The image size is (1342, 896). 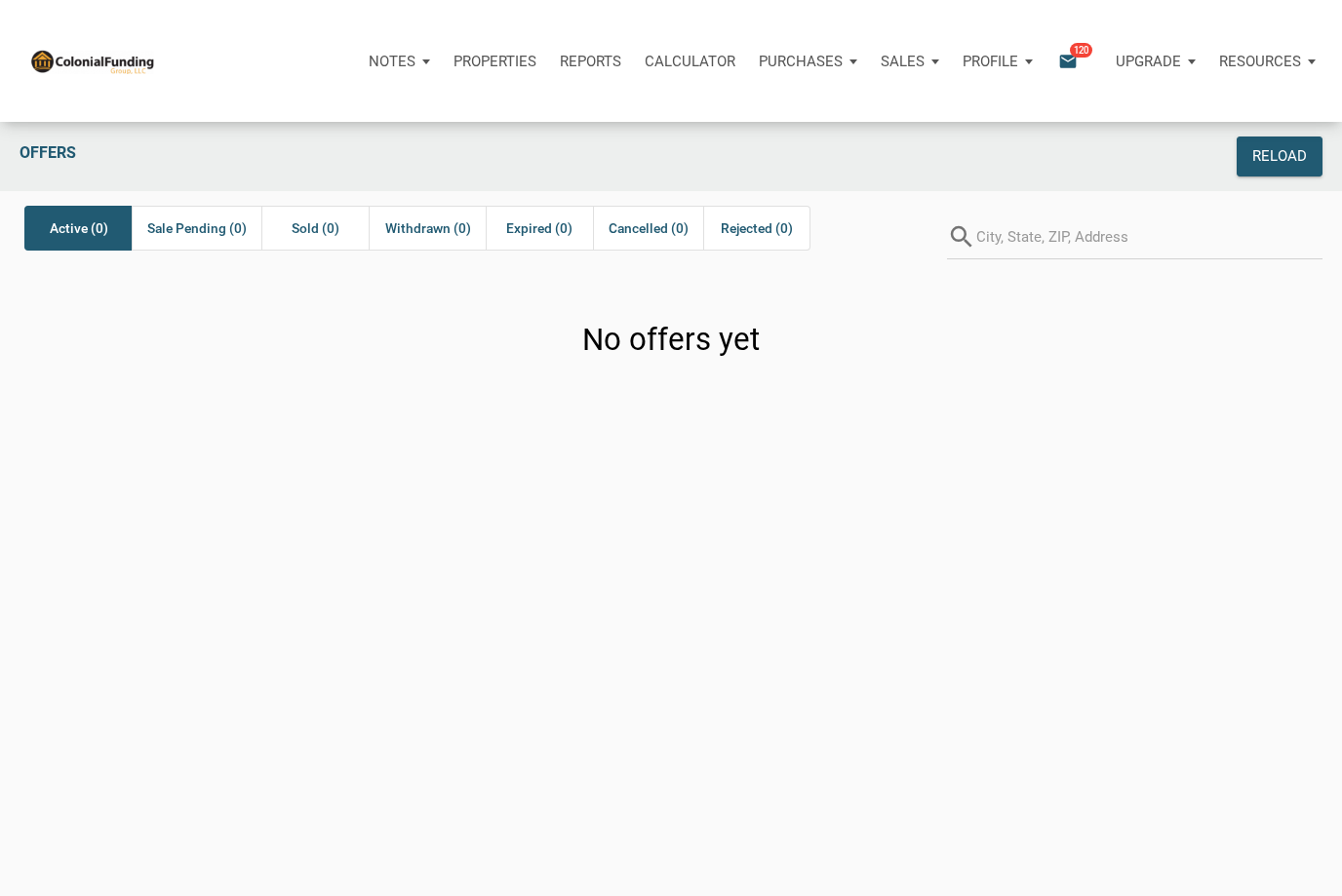 What do you see at coordinates (647, 228) in the screenshot?
I see `div: Cancelled (0)` at bounding box center [647, 228].